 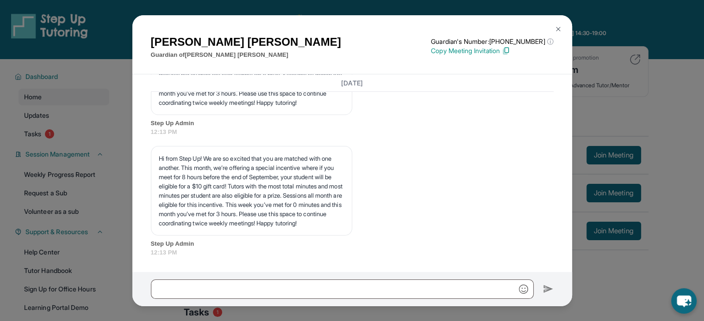 I want to click on img: Close Icon, so click(x=558, y=29).